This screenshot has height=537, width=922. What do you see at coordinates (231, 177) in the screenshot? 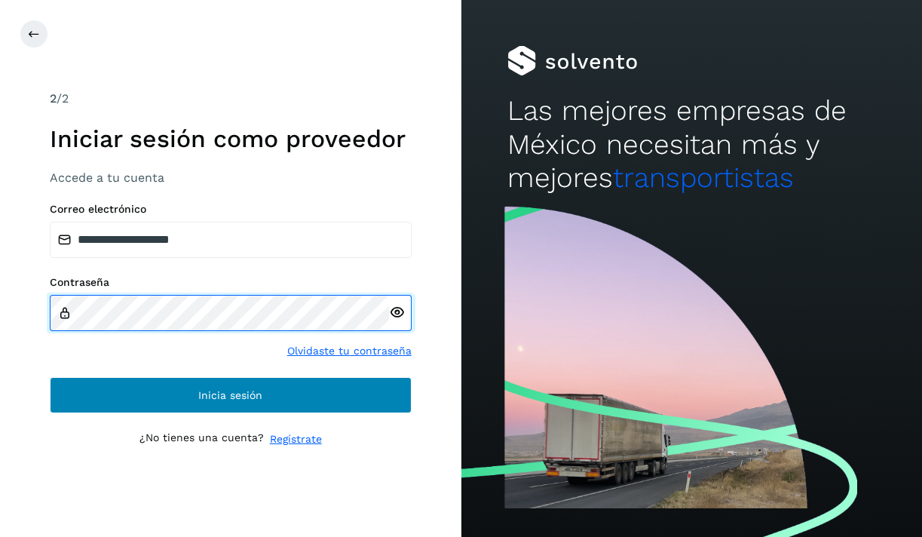
I see `h3: Accede a tu cuenta` at bounding box center [231, 177].